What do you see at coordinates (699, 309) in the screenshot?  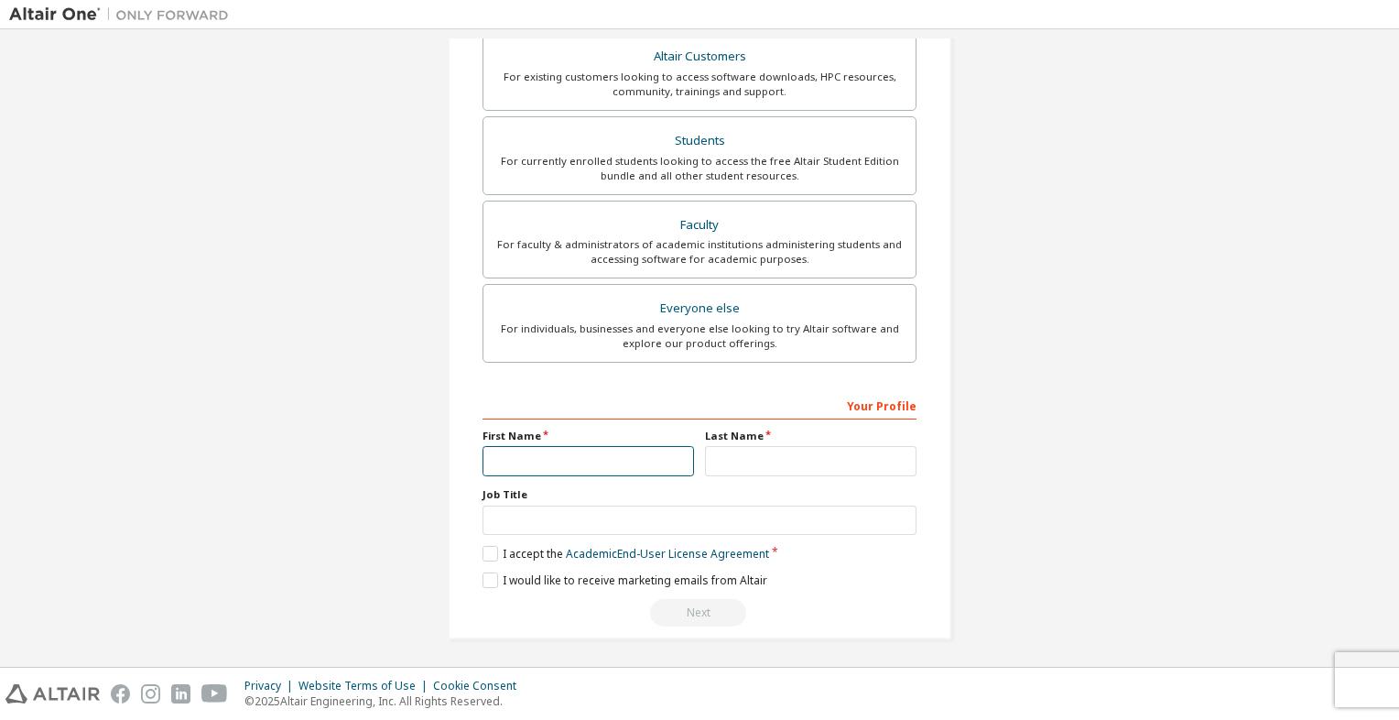 I see `div: Everyone else` at bounding box center [699, 309].